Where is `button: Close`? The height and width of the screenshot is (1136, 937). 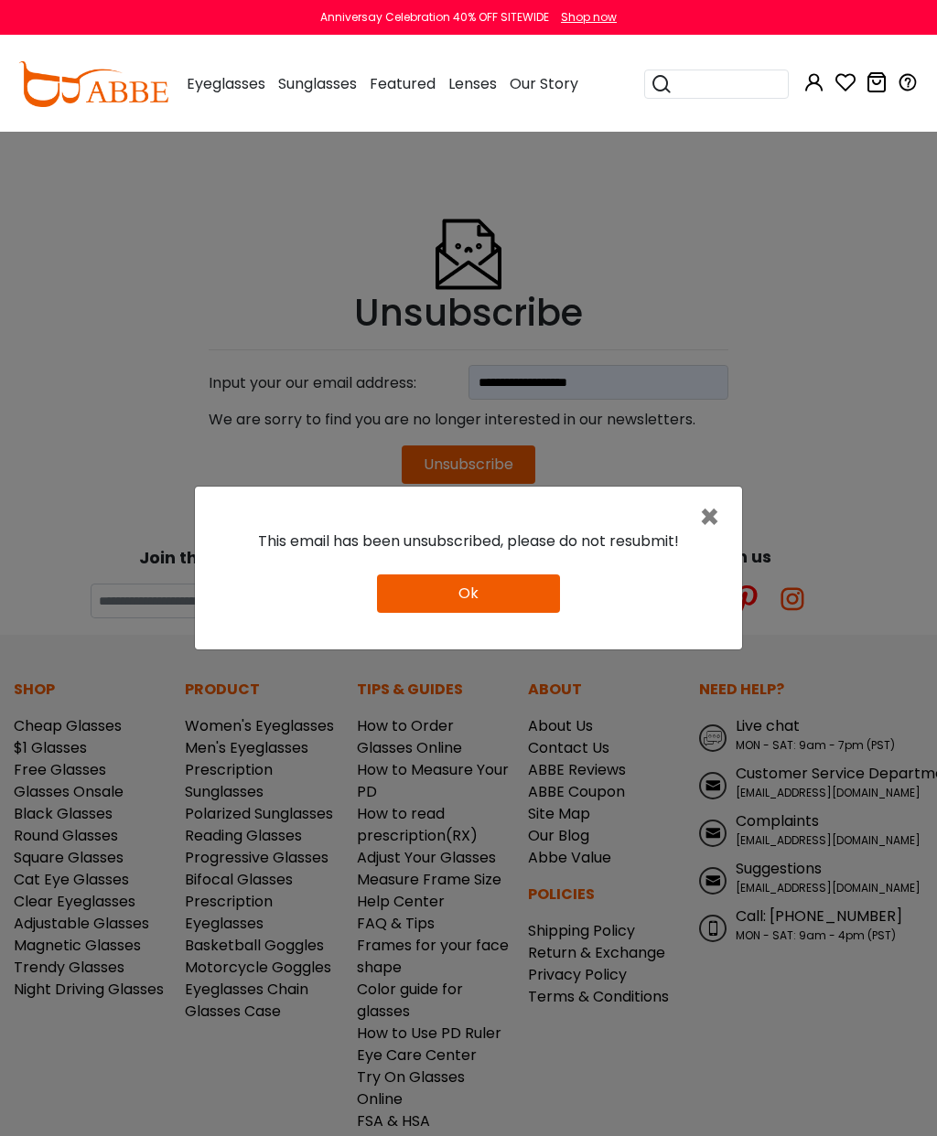
button: Close is located at coordinates (713, 518).